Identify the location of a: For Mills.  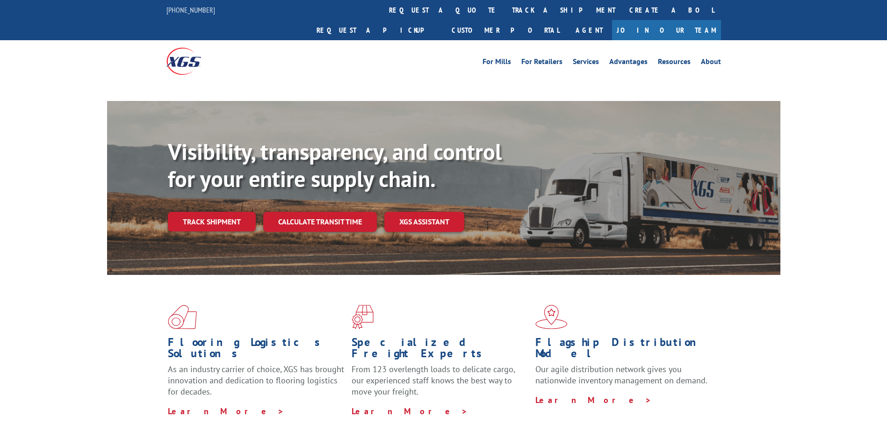
(496, 63).